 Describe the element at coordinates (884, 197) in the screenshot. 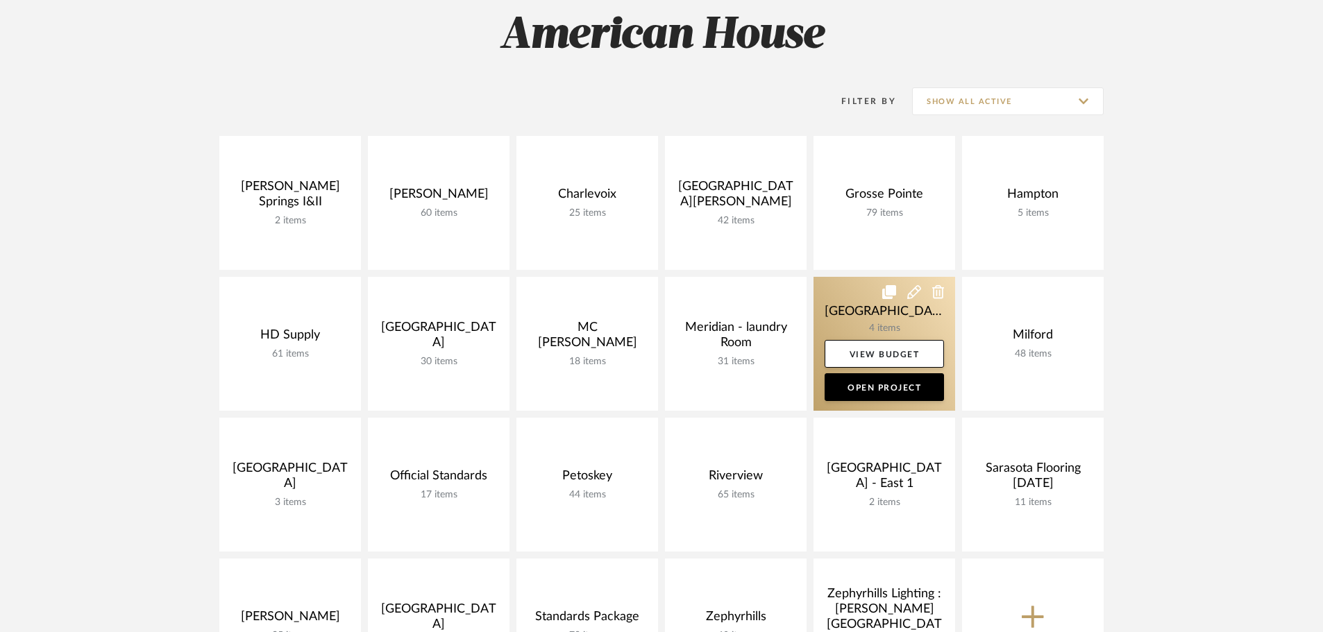

I see `div: Grosse Pointe` at that location.